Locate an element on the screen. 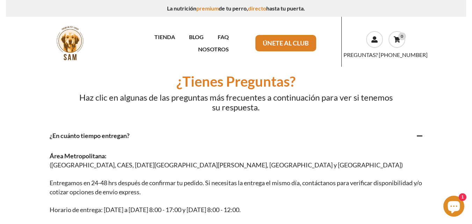 The image size is (472, 224). inbox-online-store-chat: Chat de la tienda online Shopify is located at coordinates (454, 207).